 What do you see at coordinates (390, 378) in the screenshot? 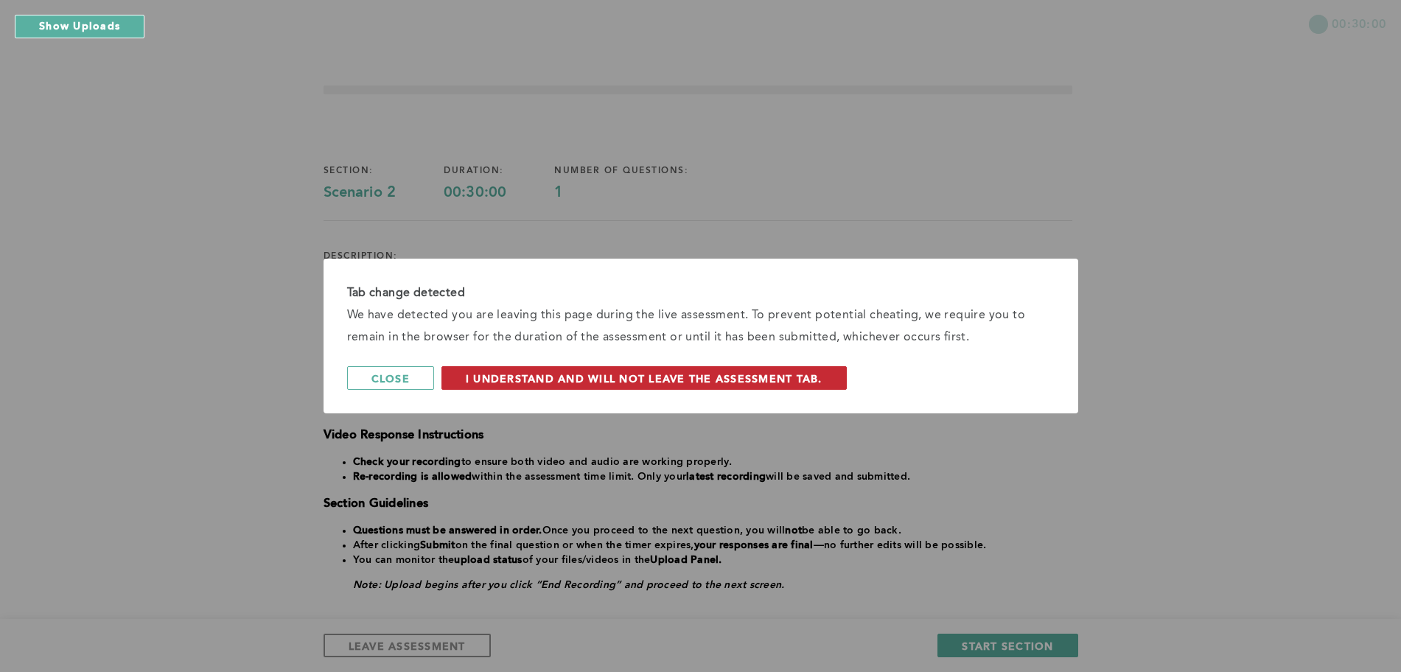
I see `button: Close` at bounding box center [390, 378].